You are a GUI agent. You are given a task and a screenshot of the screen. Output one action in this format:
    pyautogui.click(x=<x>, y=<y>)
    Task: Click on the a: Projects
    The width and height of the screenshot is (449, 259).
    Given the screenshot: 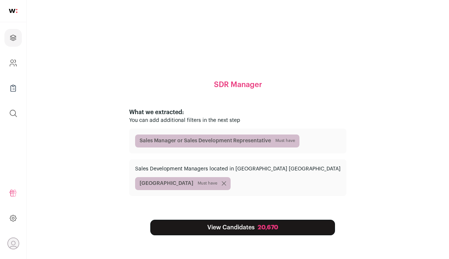 What is the action you would take?
    pyautogui.click(x=13, y=38)
    